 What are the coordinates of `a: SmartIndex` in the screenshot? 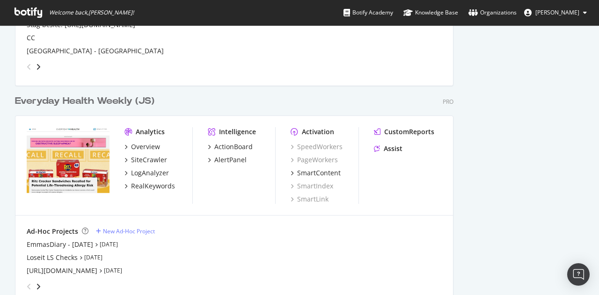 It's located at (312, 186).